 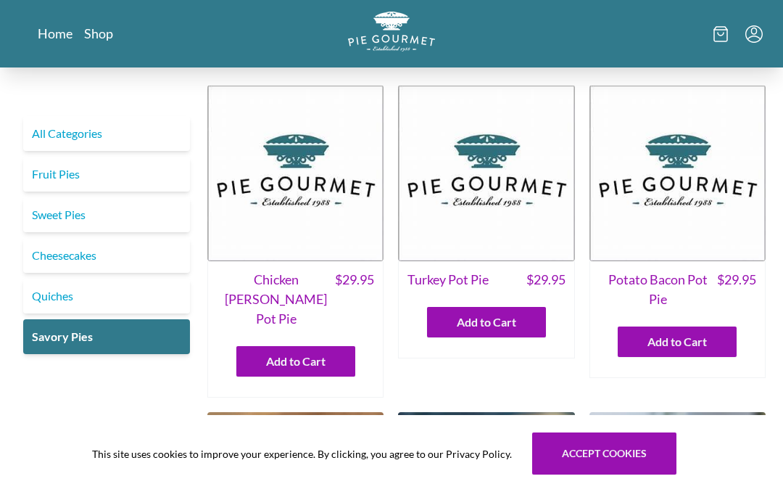 What do you see at coordinates (107, 337) in the screenshot?
I see `a: Savory Pies` at bounding box center [107, 337].